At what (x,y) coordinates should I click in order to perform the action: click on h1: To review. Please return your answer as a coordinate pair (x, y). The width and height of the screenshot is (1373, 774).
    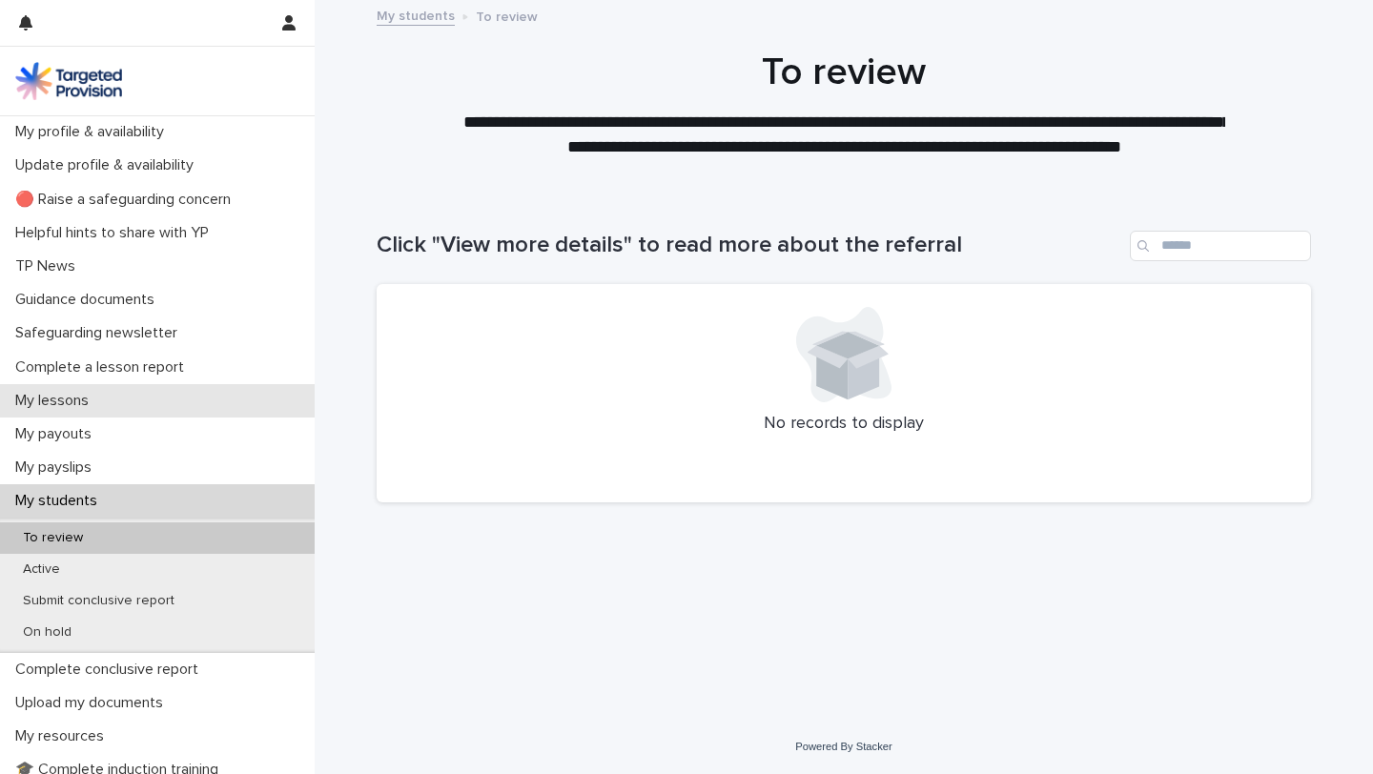
    Looking at the image, I should click on (844, 72).